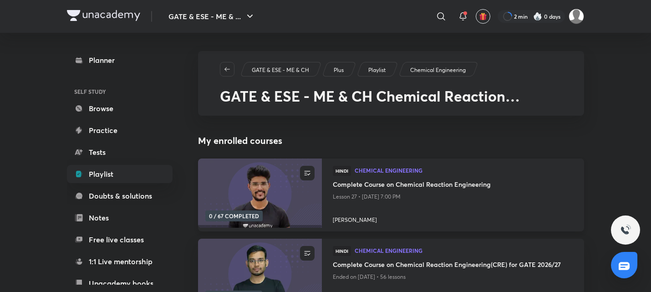 The width and height of the screenshot is (651, 292). Describe the element at coordinates (576, 16) in the screenshot. I see `img: Manasi Raut` at that location.